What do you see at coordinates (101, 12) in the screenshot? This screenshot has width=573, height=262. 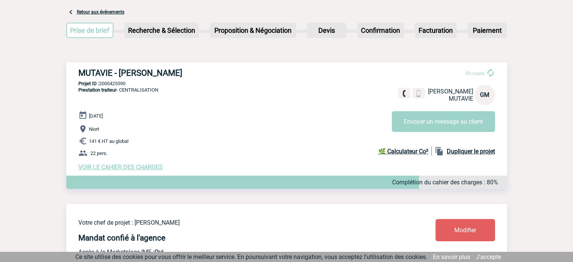 I see `a: Retour aux événements` at bounding box center [101, 12].